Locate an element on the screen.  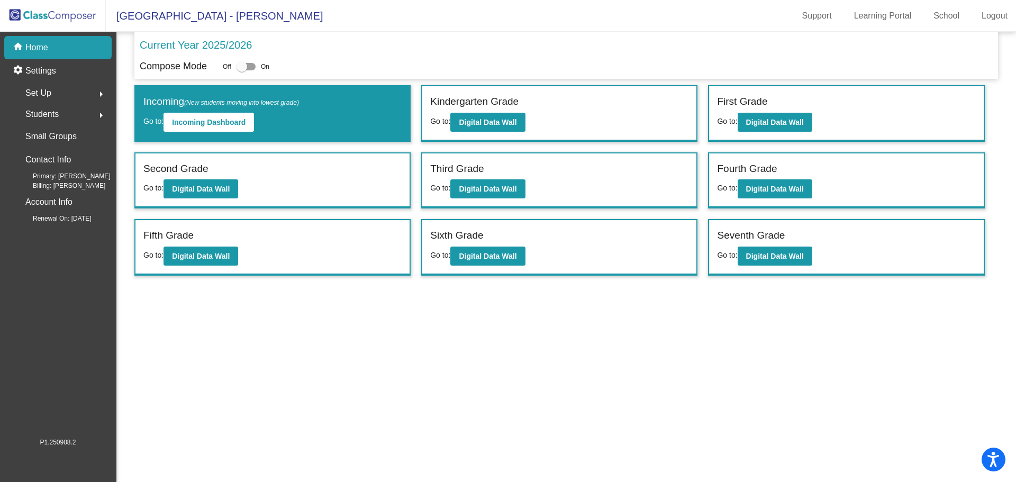
label: Second Grade is located at coordinates (176, 169).